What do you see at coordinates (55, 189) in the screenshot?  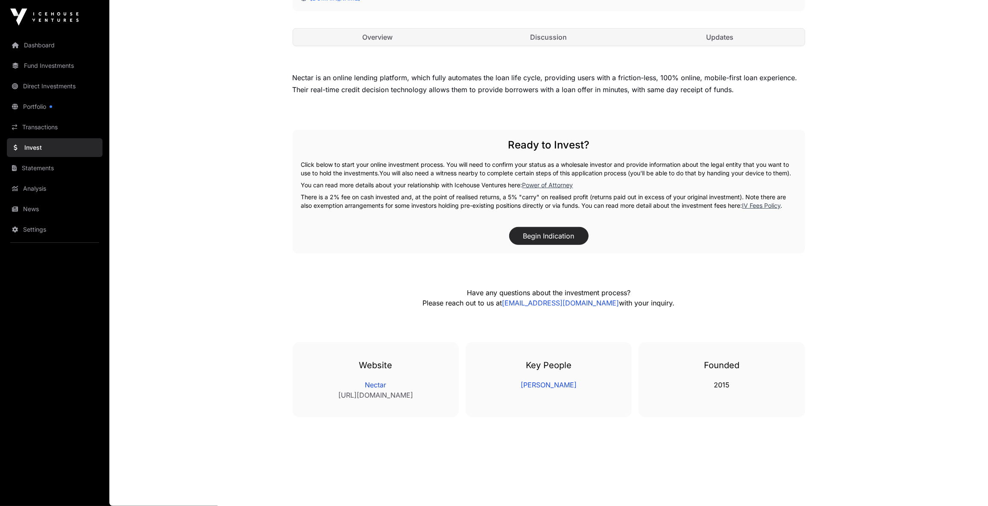 I see `a: Analysis` at bounding box center [55, 189].